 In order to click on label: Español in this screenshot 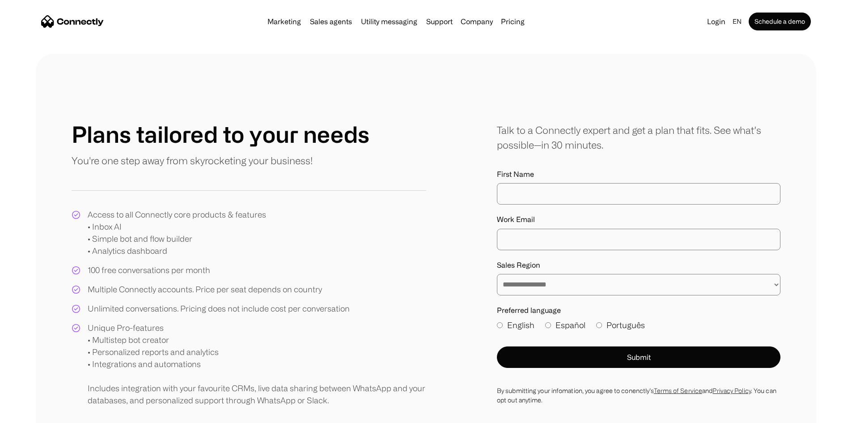, I will do `click(566, 325)`.